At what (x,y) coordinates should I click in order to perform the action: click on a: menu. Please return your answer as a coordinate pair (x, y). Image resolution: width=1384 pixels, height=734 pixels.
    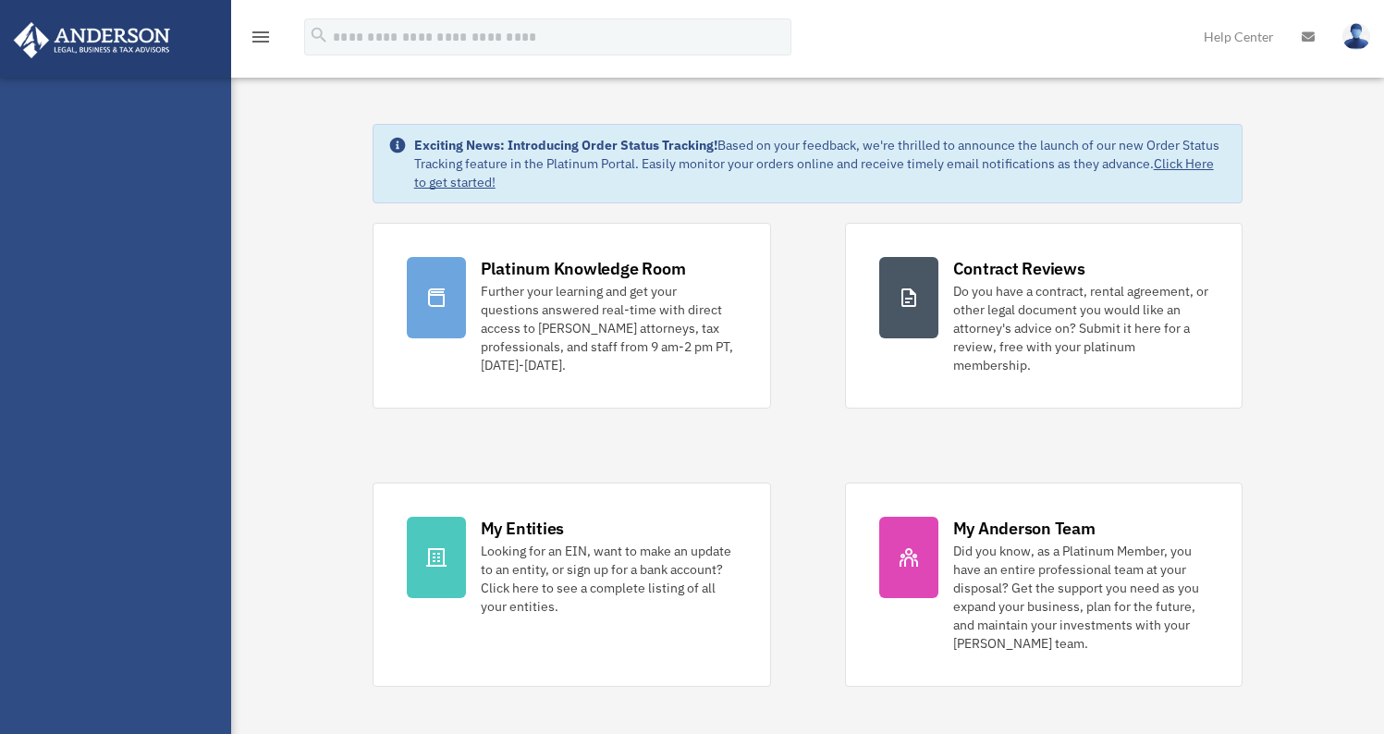
    Looking at the image, I should click on (261, 40).